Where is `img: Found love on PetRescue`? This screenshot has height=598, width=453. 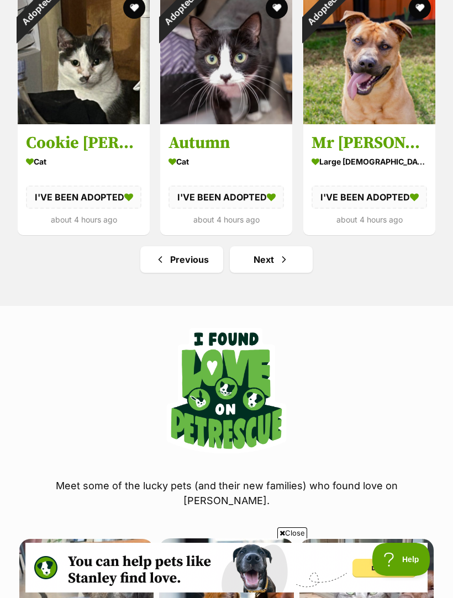 img: Found love on PetRescue is located at coordinates (226, 390).